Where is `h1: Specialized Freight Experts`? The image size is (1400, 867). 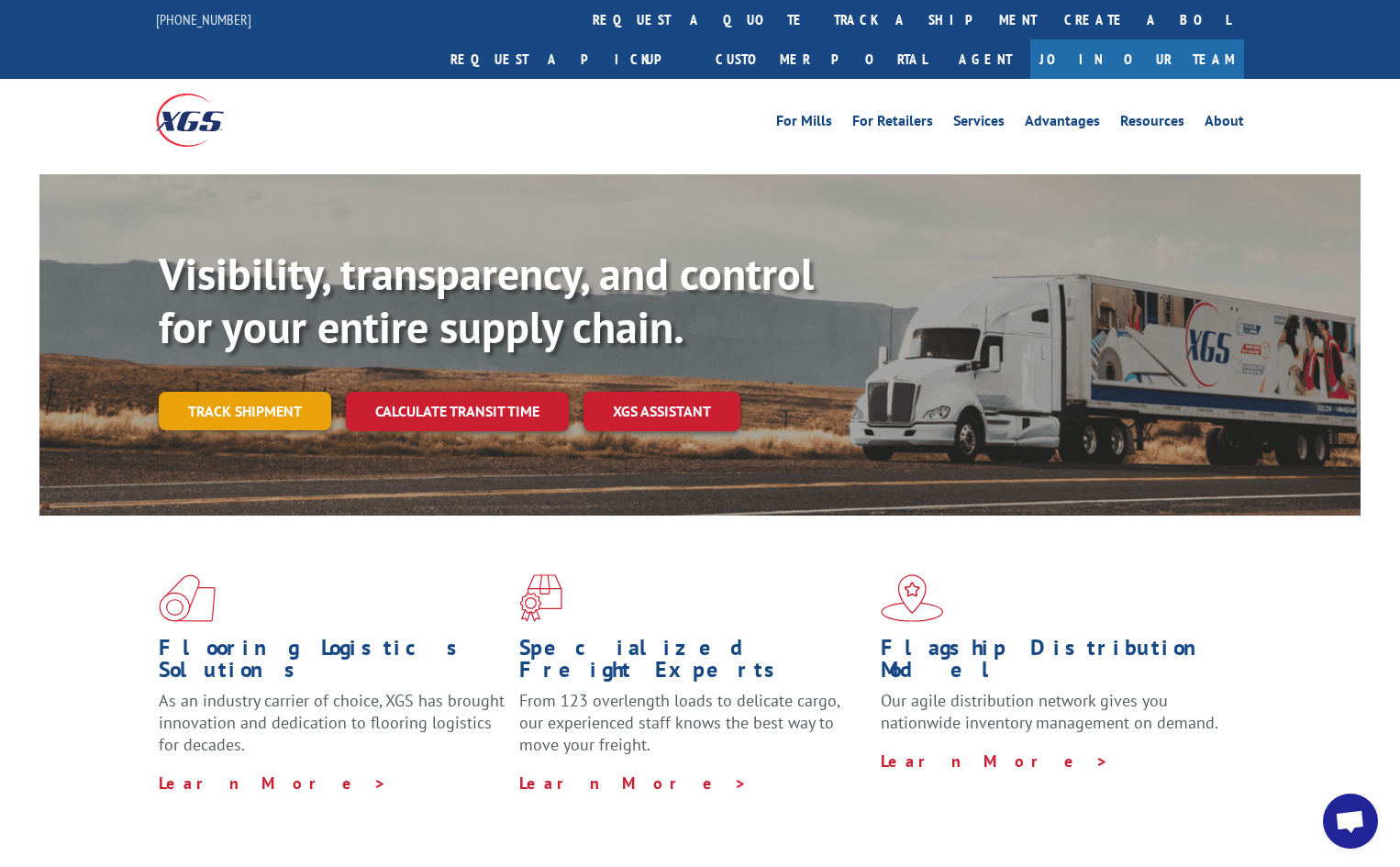
h1: Specialized Freight Experts is located at coordinates (693, 664).